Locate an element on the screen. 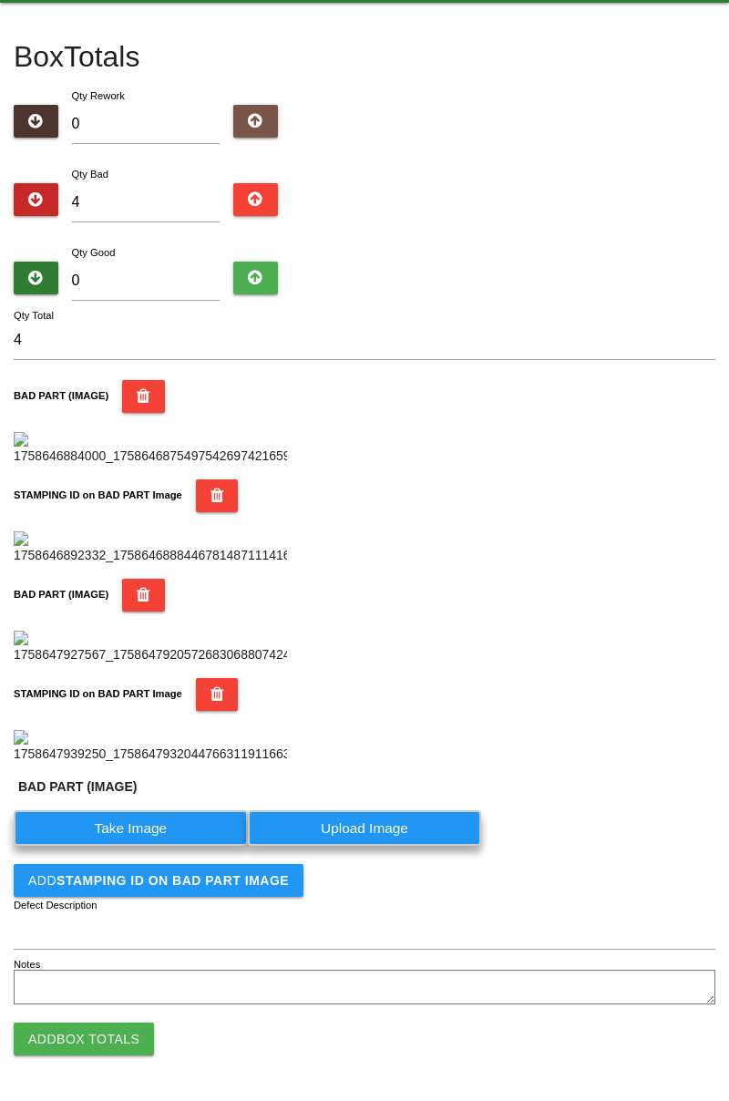  img: 1758646884000_17586468754975426974216599637994.jpg is located at coordinates (150, 448).